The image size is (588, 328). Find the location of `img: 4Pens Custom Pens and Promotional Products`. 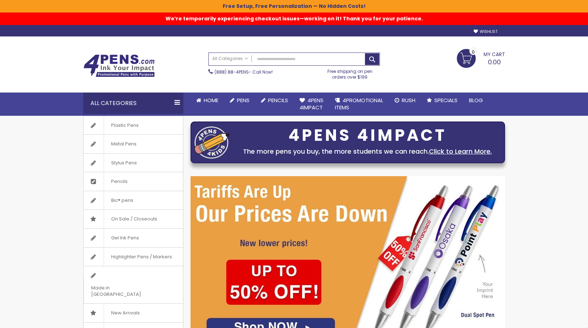

img: 4Pens Custom Pens and Promotional Products is located at coordinates (119, 66).